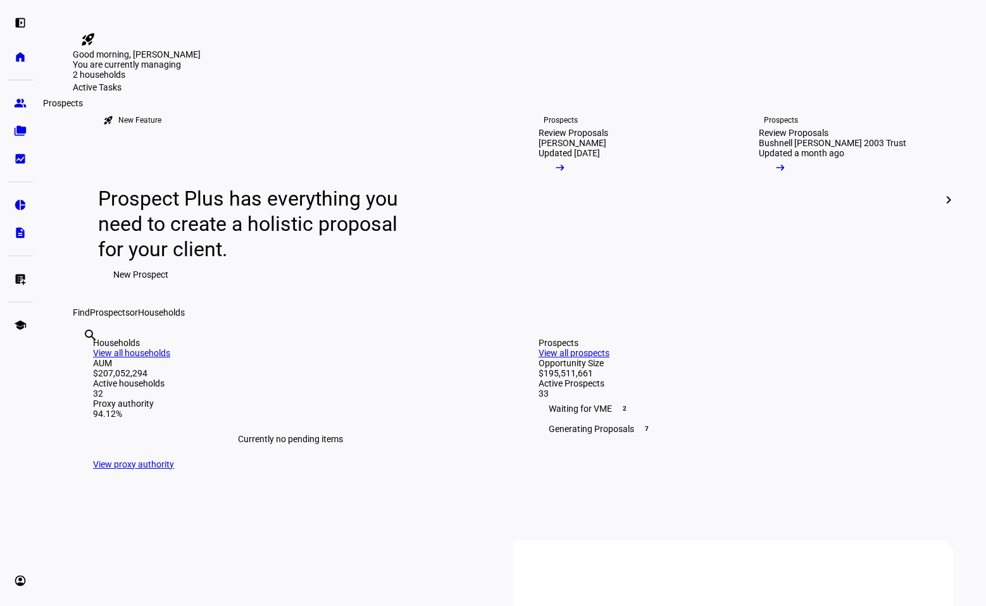 The height and width of the screenshot is (606, 986). I want to click on eth-mat-symbol: description, so click(20, 233).